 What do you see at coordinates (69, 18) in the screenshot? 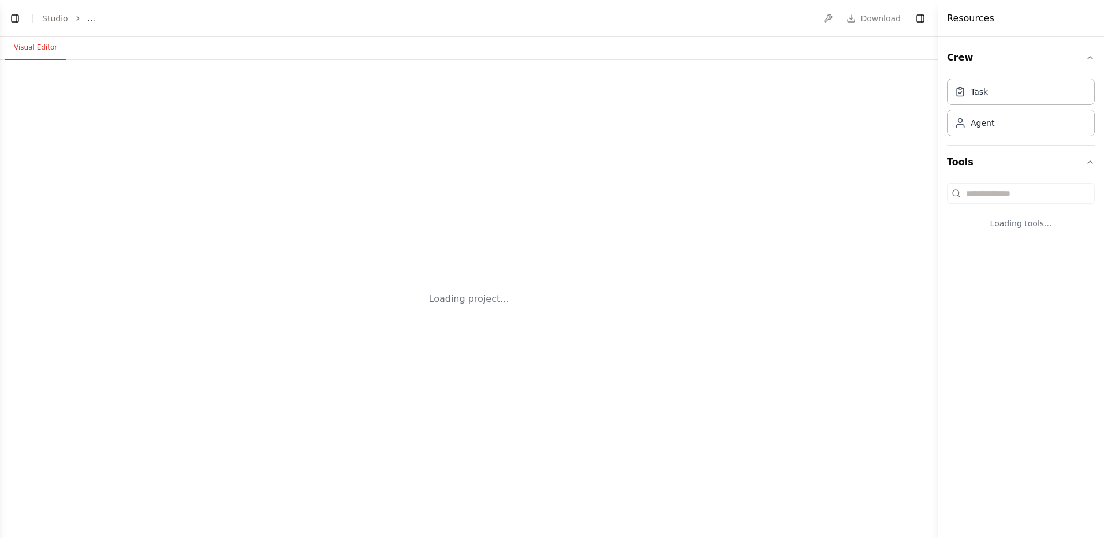
I see `nav: breadcrumb` at bounding box center [69, 18].